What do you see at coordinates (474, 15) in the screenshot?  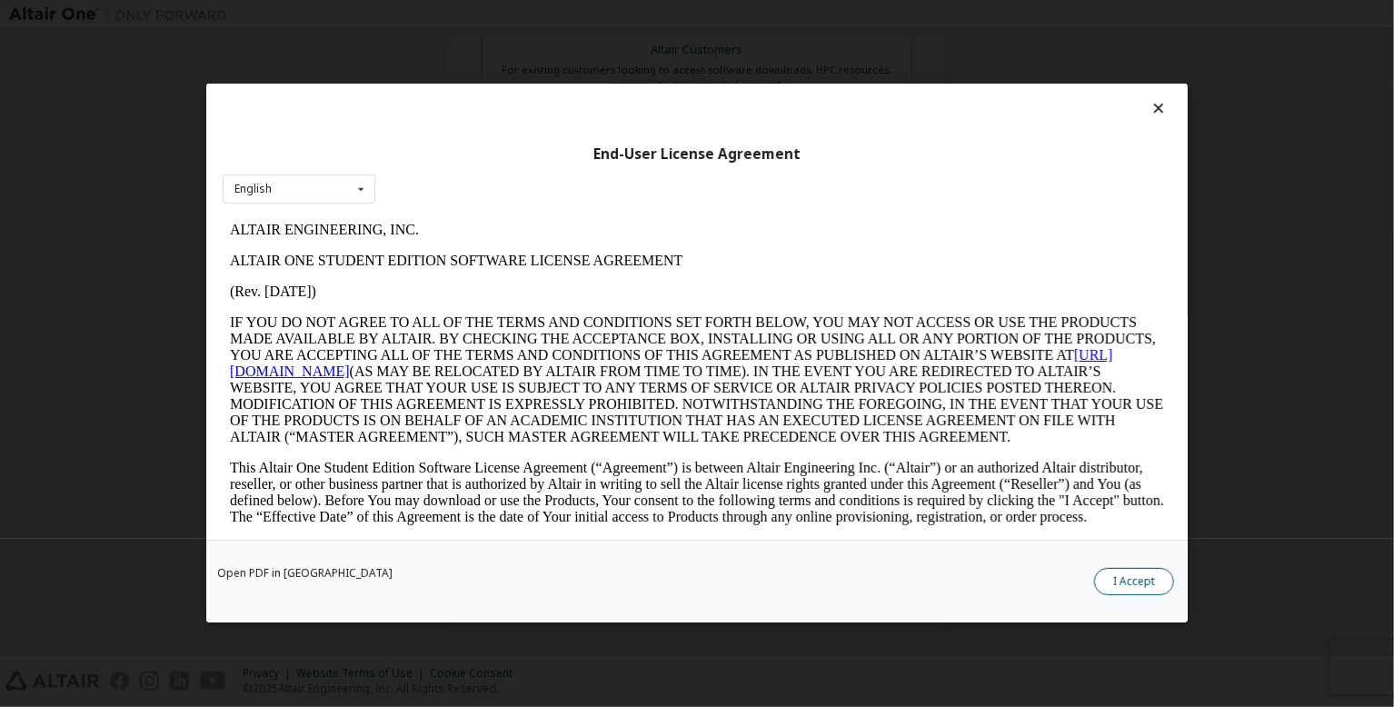 I see `p: ALTAIR ENGINEERING, INC.` at bounding box center [474, 15].